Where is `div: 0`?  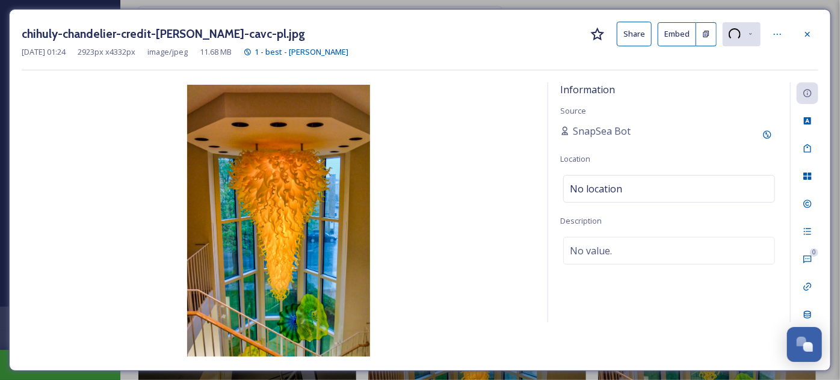 div: 0 is located at coordinates (814, 253).